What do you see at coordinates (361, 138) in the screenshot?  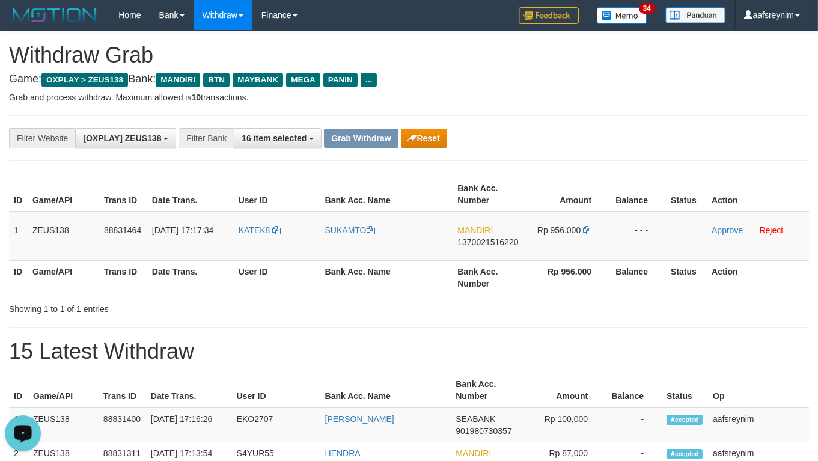 I see `button: Grab Withdraw` at bounding box center [361, 138].